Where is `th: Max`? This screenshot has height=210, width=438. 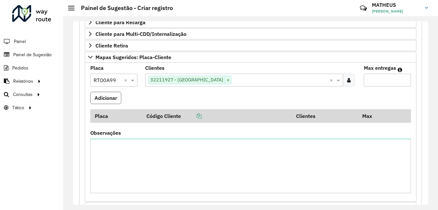
th: Max is located at coordinates (370, 116).